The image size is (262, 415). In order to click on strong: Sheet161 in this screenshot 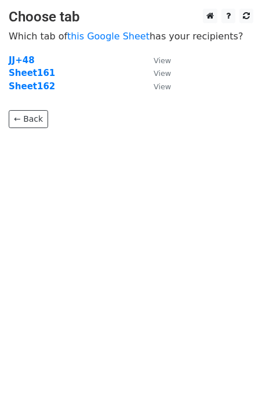, I will do `click(32, 73)`.